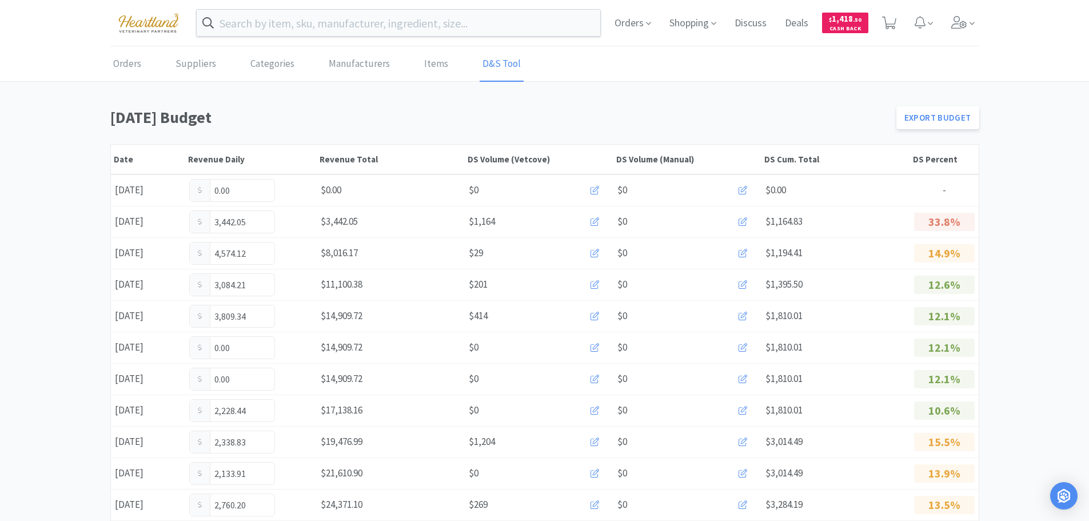 Image resolution: width=1089 pixels, height=521 pixels. Describe the element at coordinates (391, 159) in the screenshot. I see `div: Revenue Total` at that location.